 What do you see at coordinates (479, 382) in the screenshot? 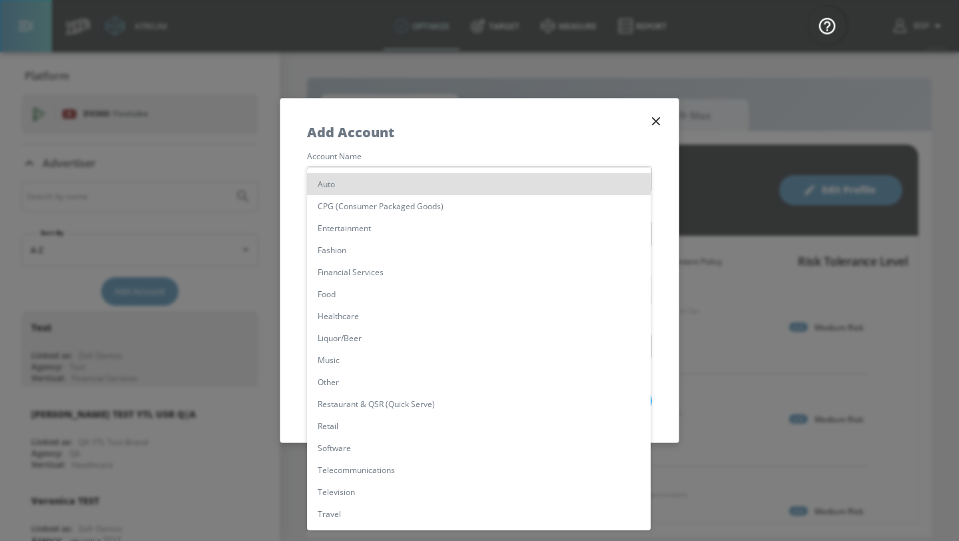
I see `li: Other` at bounding box center [479, 382].